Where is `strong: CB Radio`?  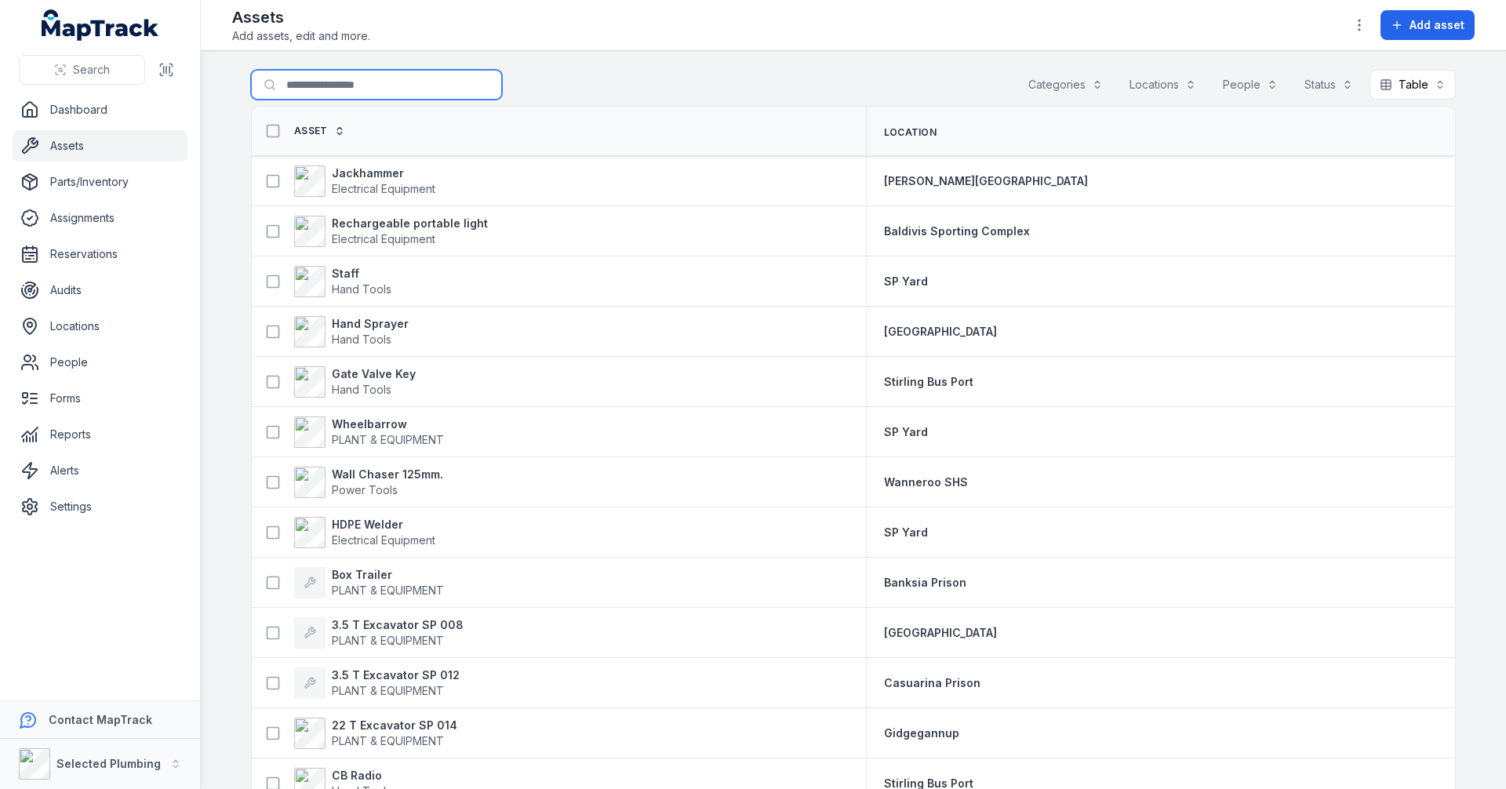
strong: CB Radio is located at coordinates (362, 776).